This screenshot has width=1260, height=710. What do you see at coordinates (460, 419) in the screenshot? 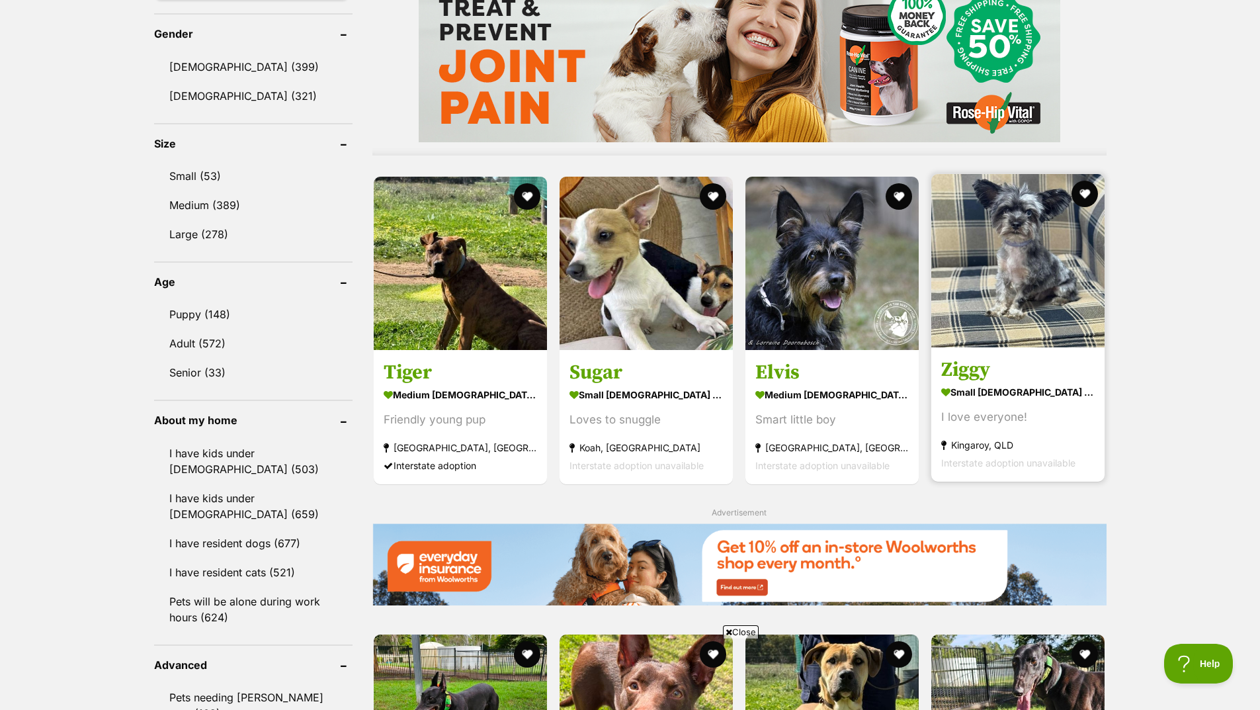
I see `div: Friendly young pup` at bounding box center [460, 419].